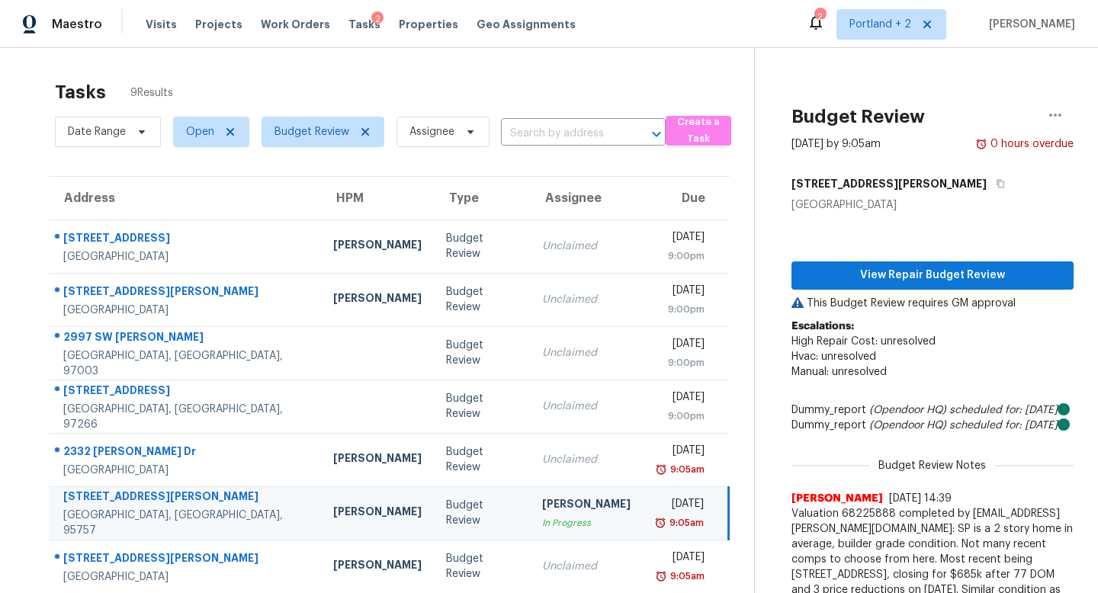 The width and height of the screenshot is (1098, 593). What do you see at coordinates (833, 357) in the screenshot?
I see `span: Hvac: unresolved` at bounding box center [833, 357].